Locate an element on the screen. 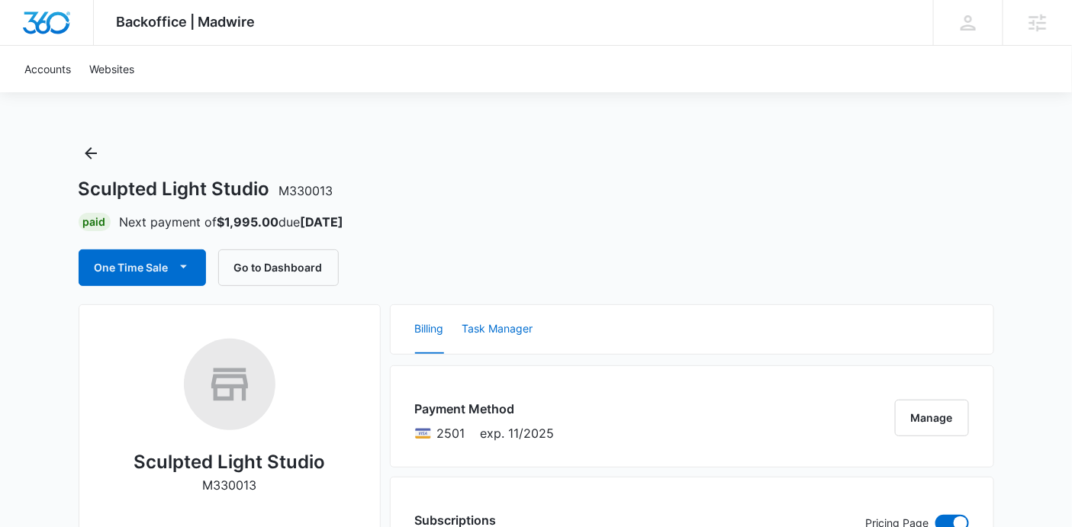 This screenshot has width=1072, height=527. a: Go to Dashboard is located at coordinates (279, 268).